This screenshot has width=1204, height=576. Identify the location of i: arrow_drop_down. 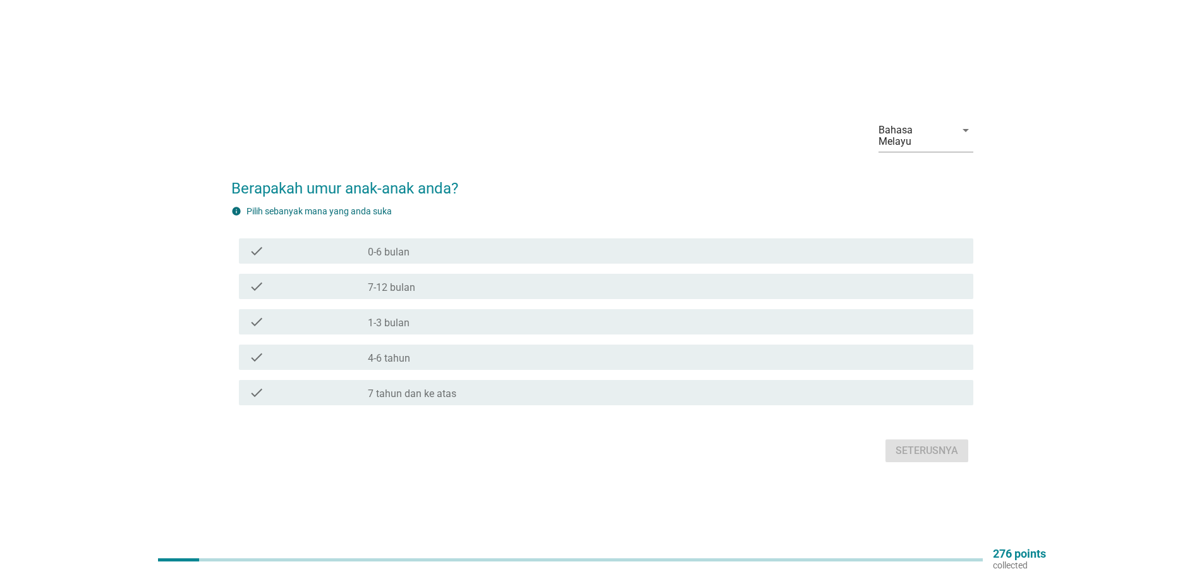
(966, 130).